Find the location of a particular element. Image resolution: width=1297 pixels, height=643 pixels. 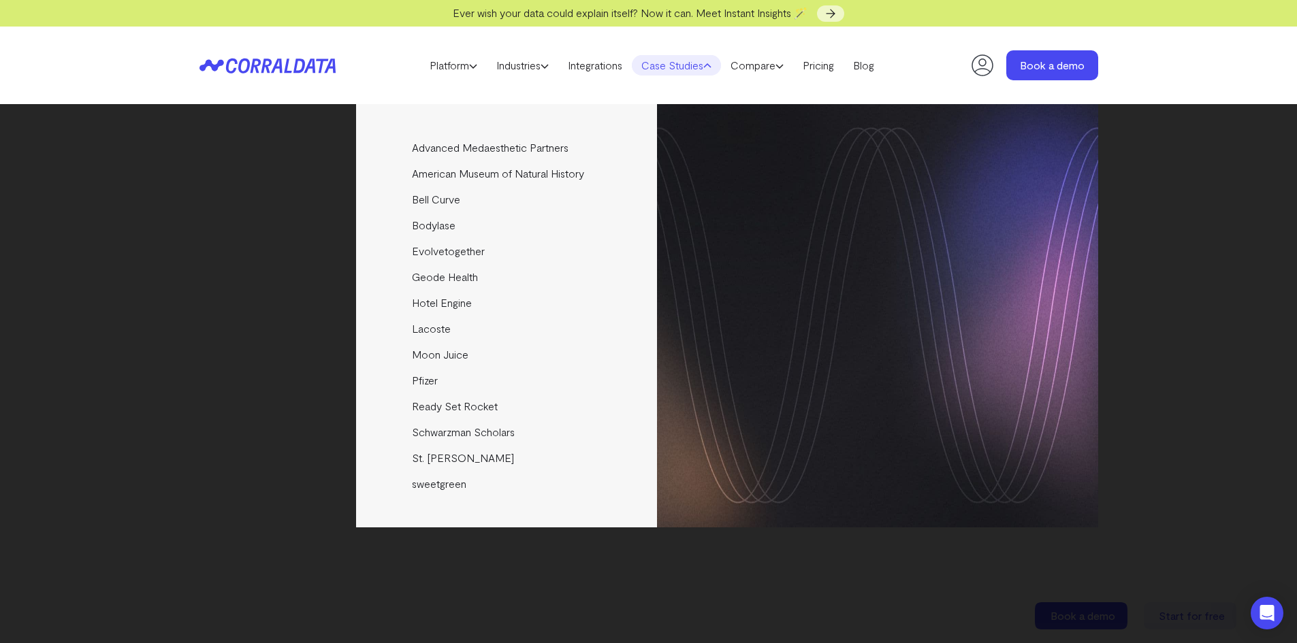

a: sweetgreen is located at coordinates (507, 484).